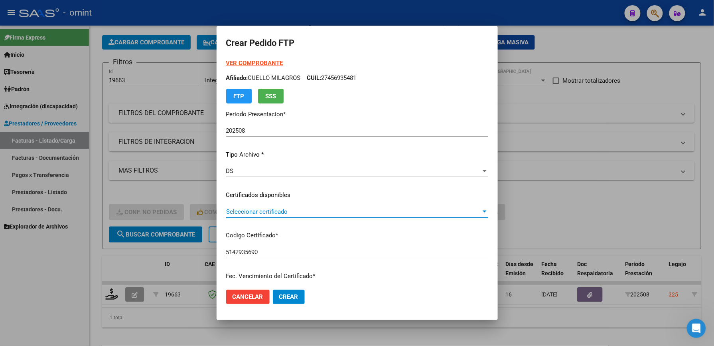 This screenshot has height=346, width=714. What do you see at coordinates (357, 43) in the screenshot?
I see `h2: Crear Pedido FTP` at bounding box center [357, 43].